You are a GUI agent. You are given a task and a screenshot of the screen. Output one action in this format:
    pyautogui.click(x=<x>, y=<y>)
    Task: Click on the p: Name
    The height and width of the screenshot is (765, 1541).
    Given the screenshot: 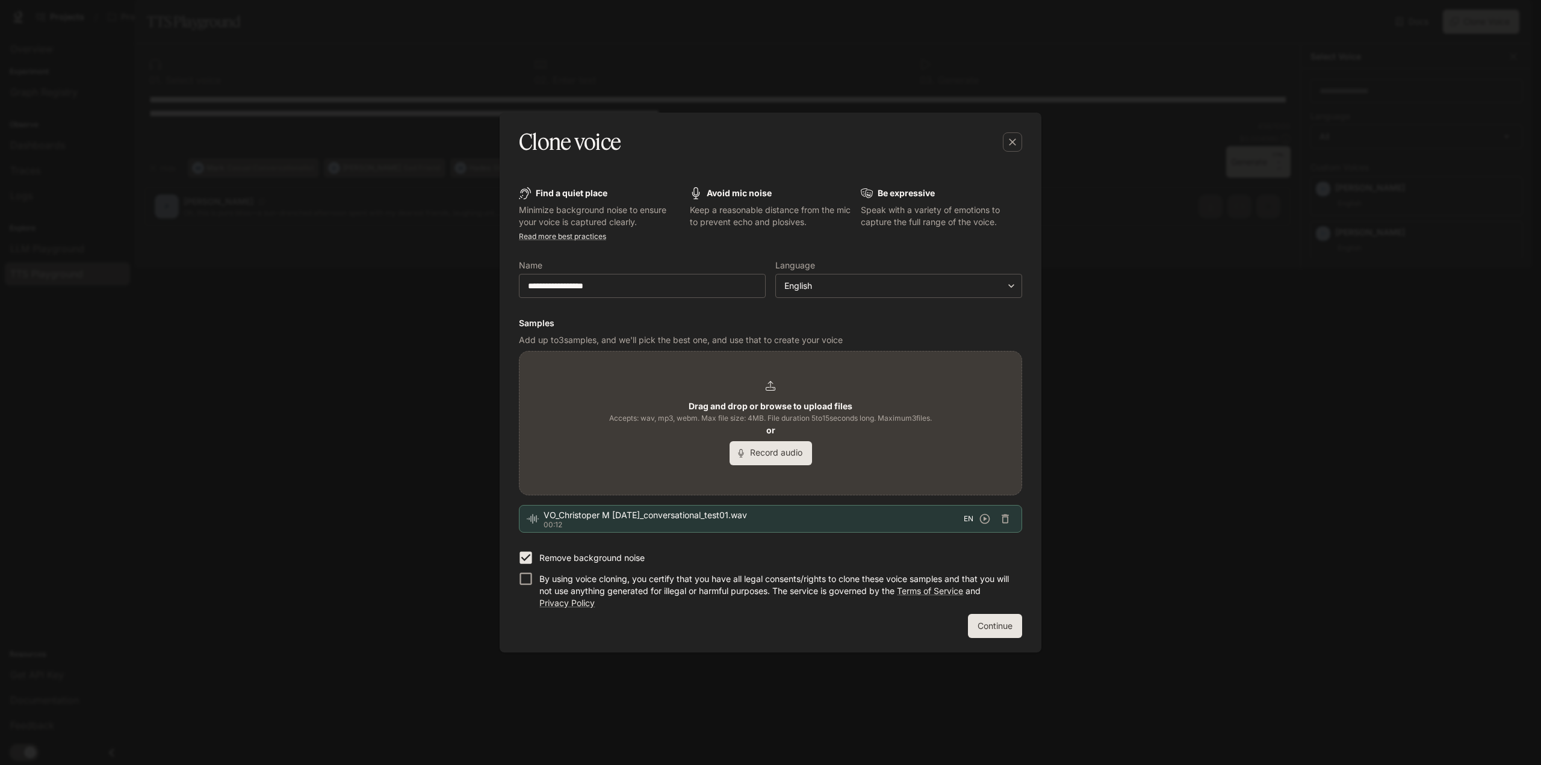 What is the action you would take?
    pyautogui.click(x=530, y=265)
    